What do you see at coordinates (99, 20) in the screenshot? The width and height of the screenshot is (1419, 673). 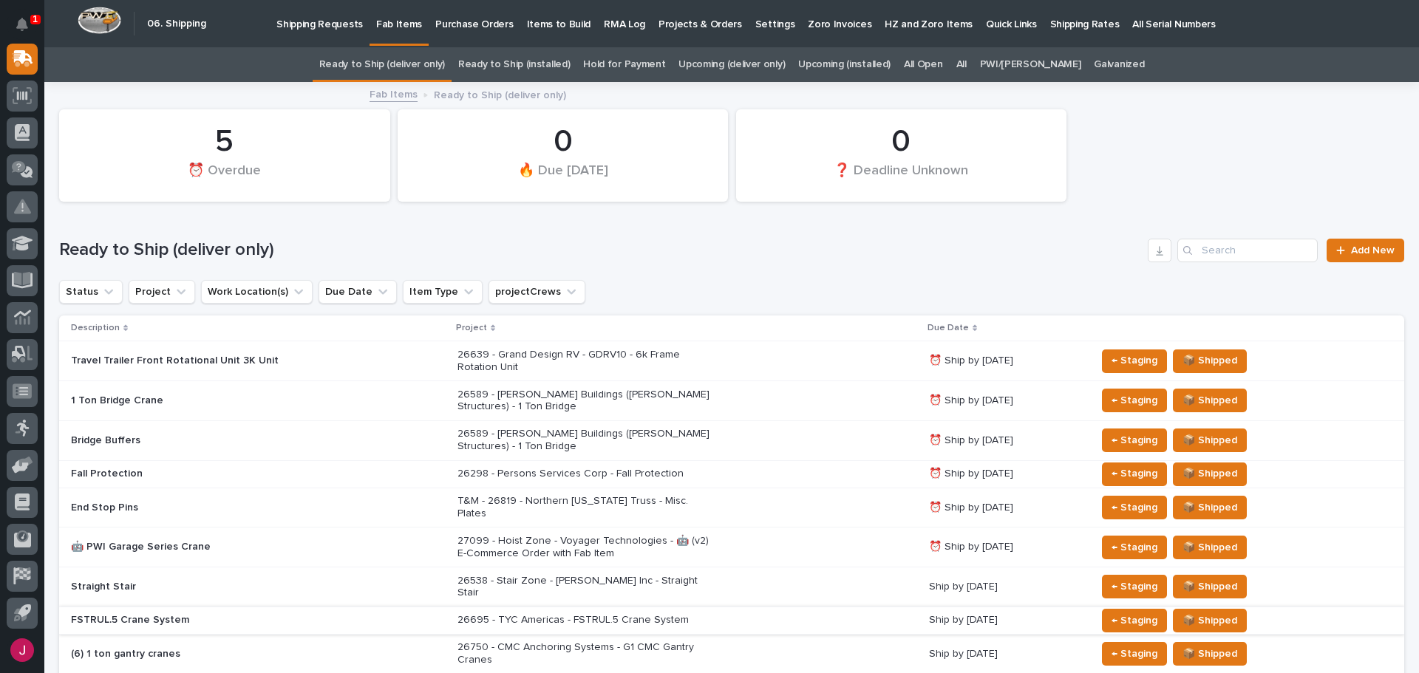 I see `img: Workspace Logo` at bounding box center [99, 20].